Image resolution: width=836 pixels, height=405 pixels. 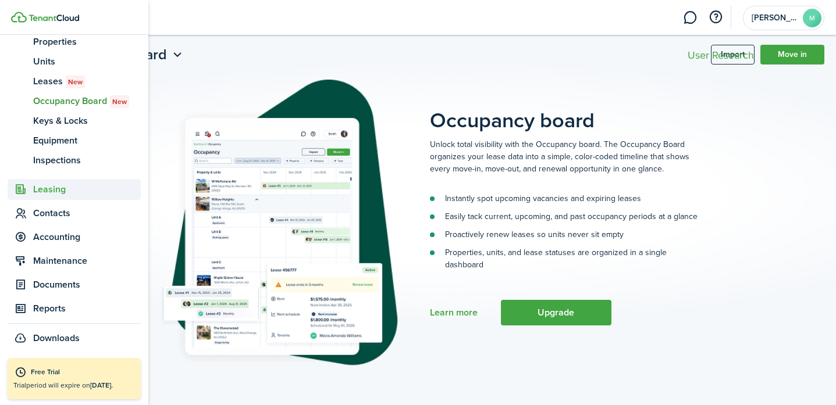 I want to click on placeholder-page-title: Occupancy board, so click(x=627, y=106).